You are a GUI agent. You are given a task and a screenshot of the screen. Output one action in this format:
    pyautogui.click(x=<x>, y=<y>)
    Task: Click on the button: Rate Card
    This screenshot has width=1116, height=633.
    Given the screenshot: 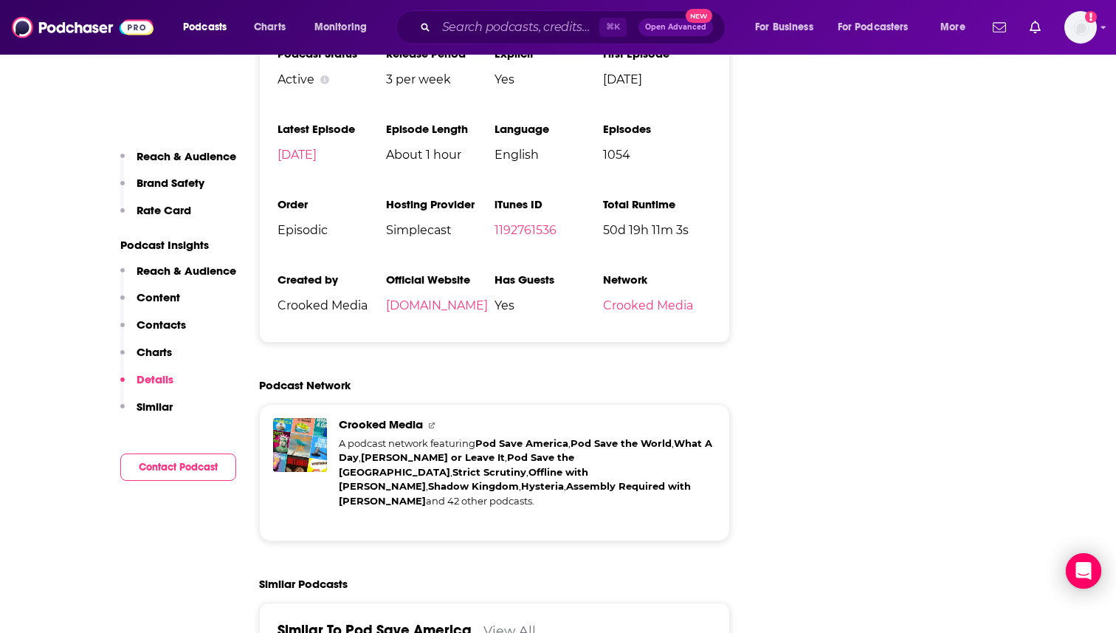 What is the action you would take?
    pyautogui.click(x=156, y=216)
    